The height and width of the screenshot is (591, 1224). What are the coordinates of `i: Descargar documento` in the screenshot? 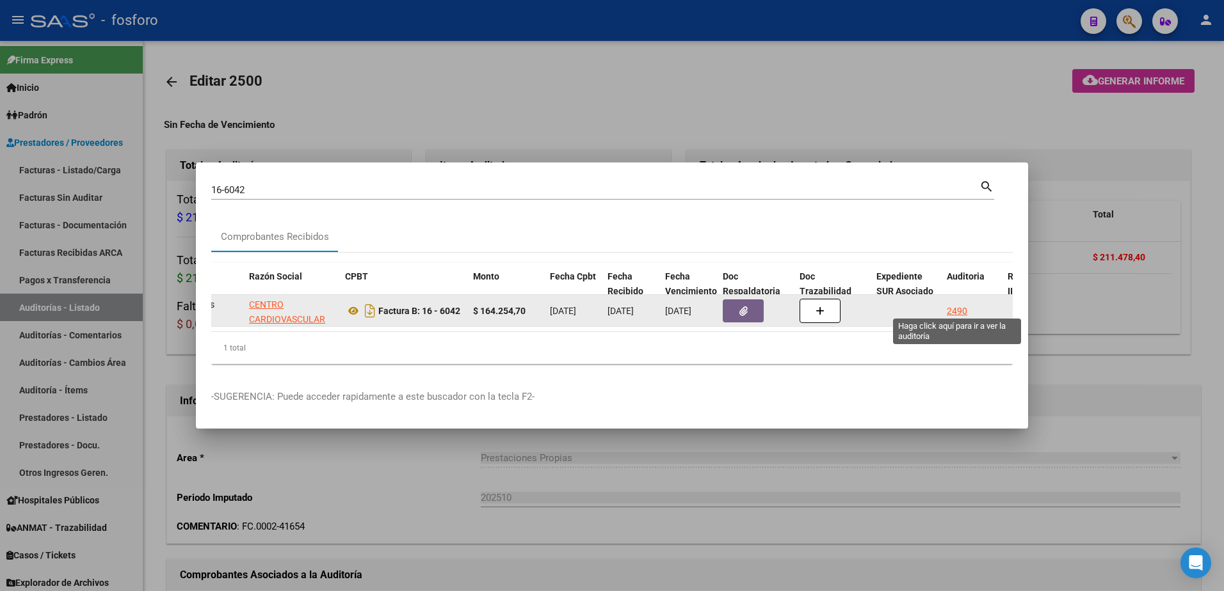 It's located at (370, 311).